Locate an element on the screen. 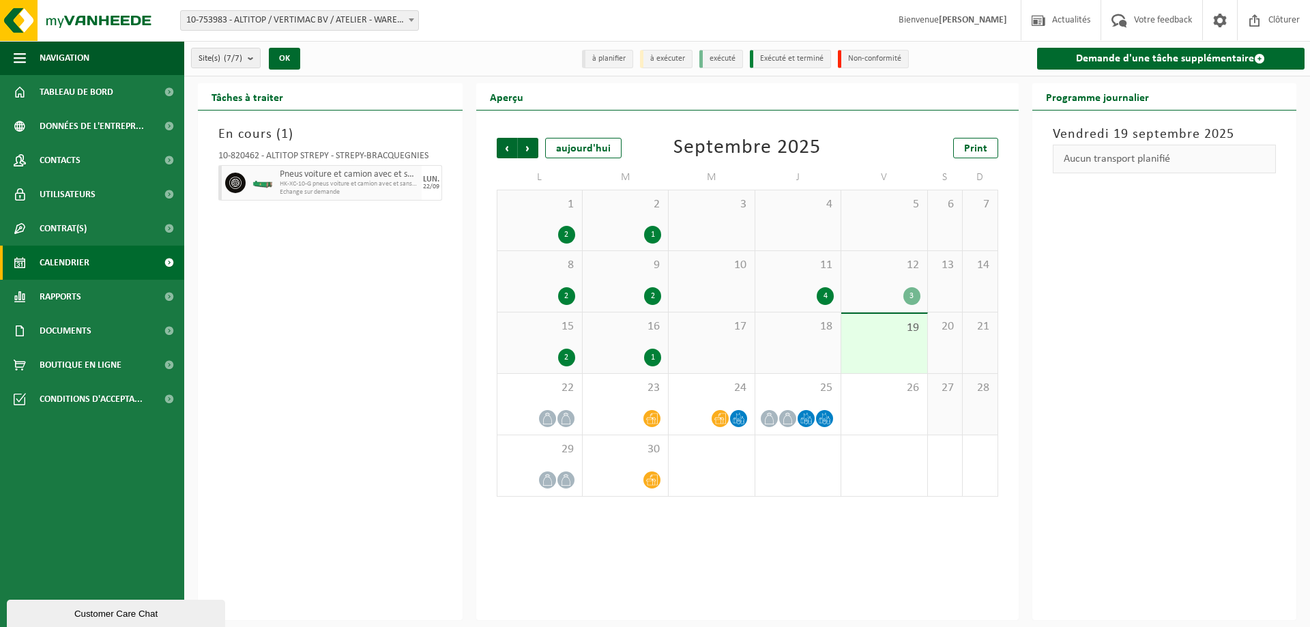 The image size is (1310, 627). h2: Tâches à traiter is located at coordinates (247, 96).